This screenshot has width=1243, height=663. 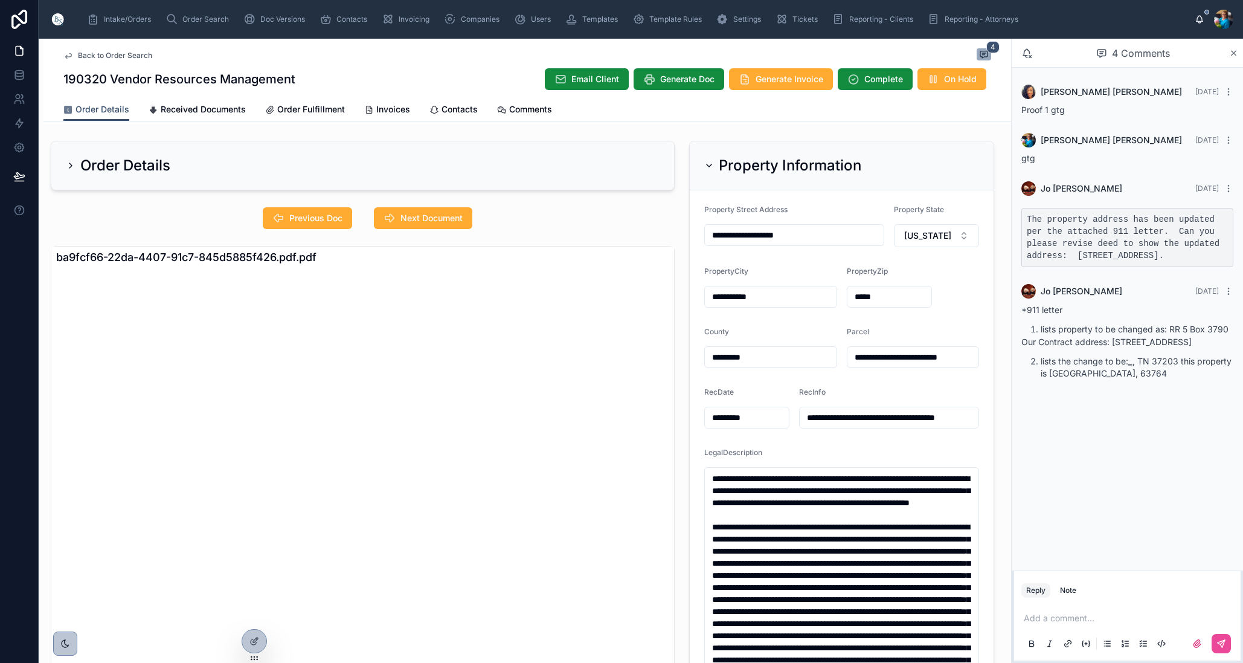 I want to click on span: Doc Versions, so click(x=283, y=19).